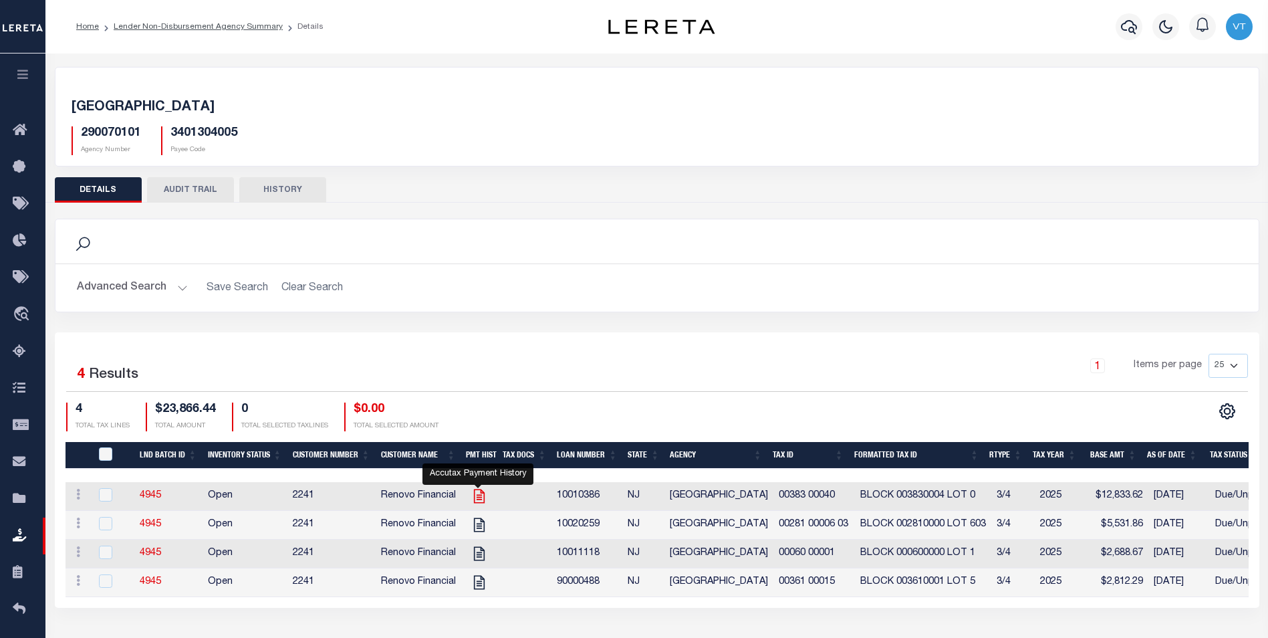 The image size is (1268, 638). I want to click on li: Details, so click(303, 27).